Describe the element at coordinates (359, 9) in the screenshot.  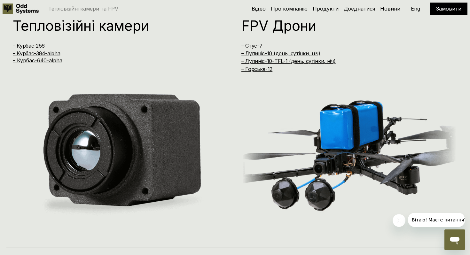
I see `a: Доєднатися` at that location.